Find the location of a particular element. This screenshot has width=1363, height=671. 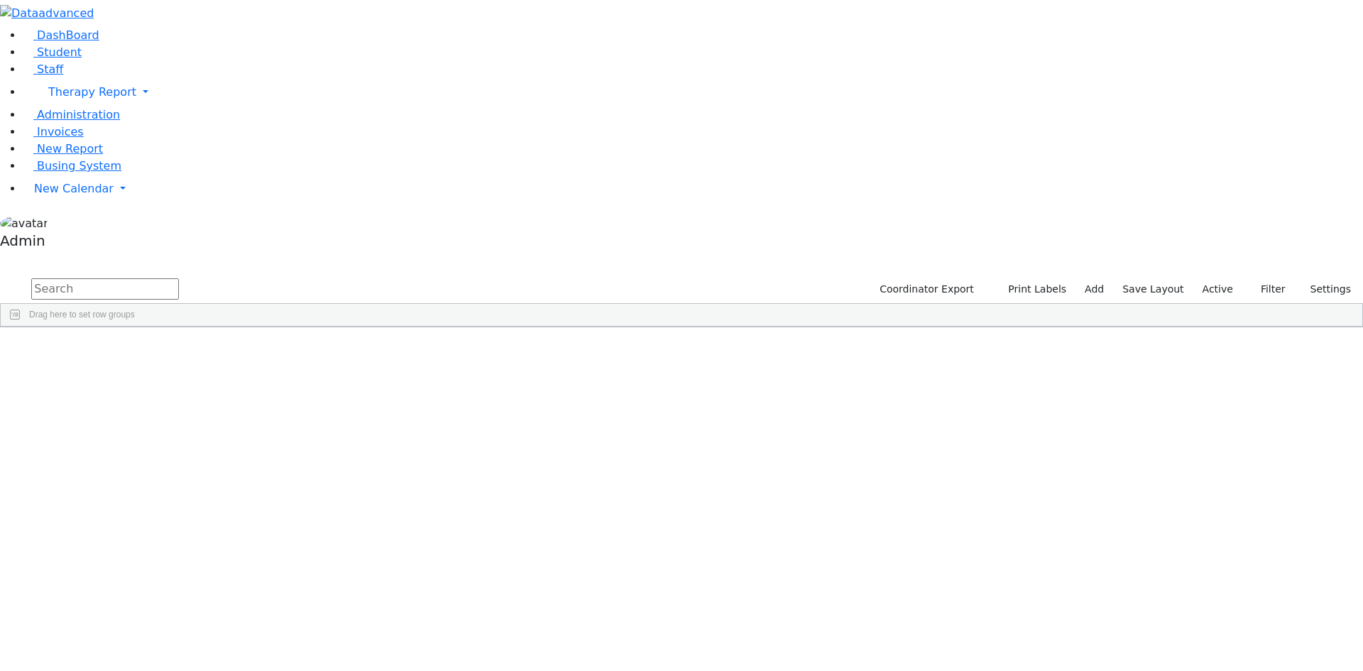

a: Student is located at coordinates (52, 52).